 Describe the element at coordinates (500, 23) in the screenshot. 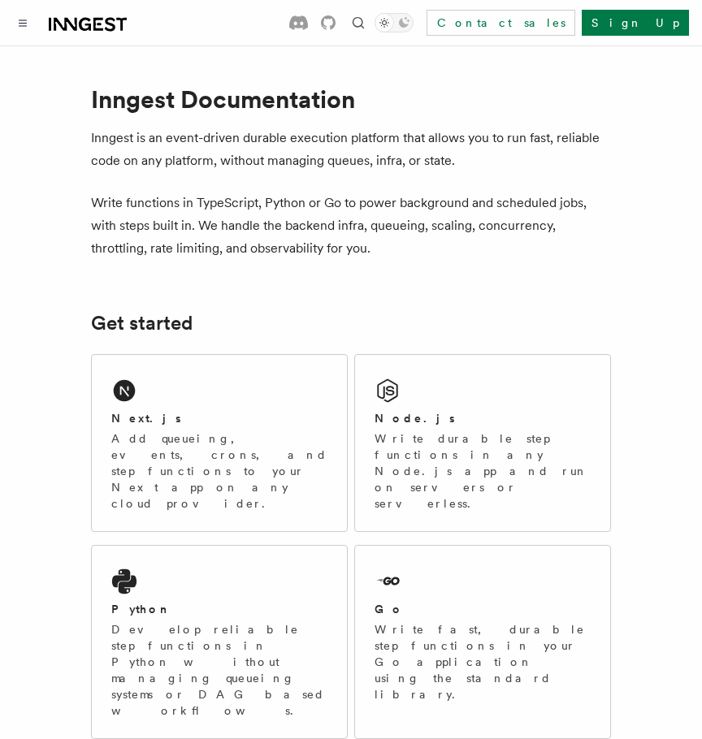

I see `a: Contact sales` at that location.